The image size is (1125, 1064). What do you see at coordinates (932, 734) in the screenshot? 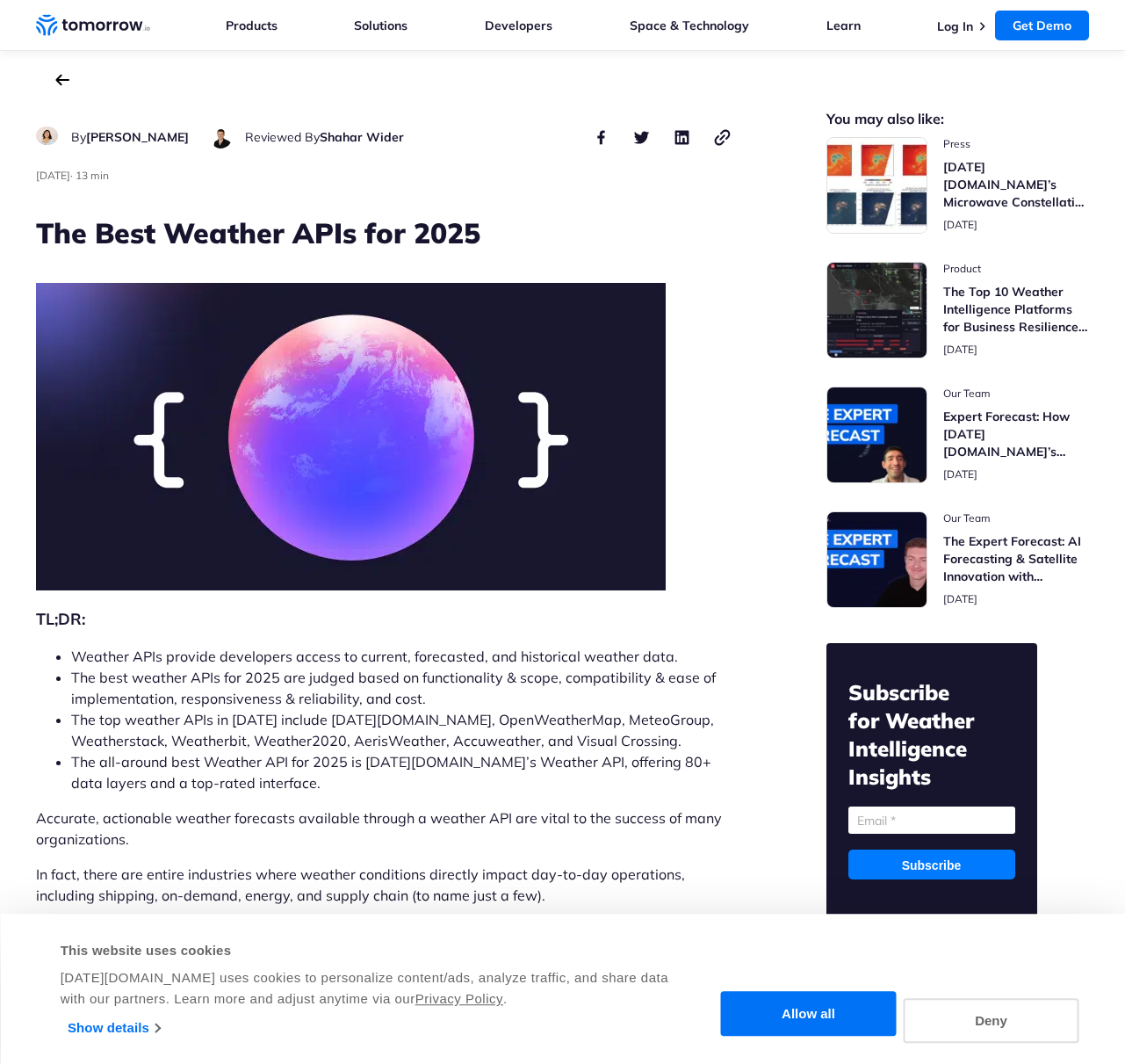
I see `h2: Subscribe for Weather Intelligence Insights` at bounding box center [932, 734].